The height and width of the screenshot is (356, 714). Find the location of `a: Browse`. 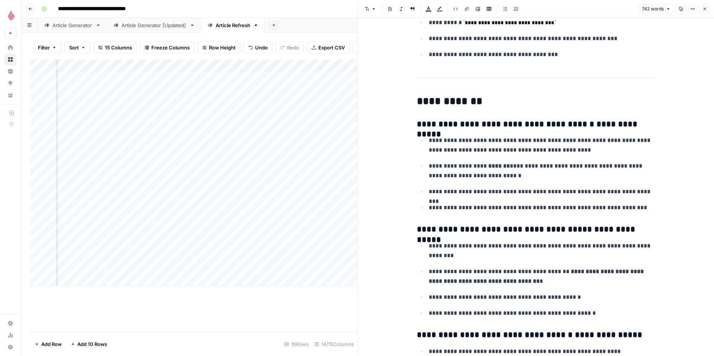

a: Browse is located at coordinates (10, 59).